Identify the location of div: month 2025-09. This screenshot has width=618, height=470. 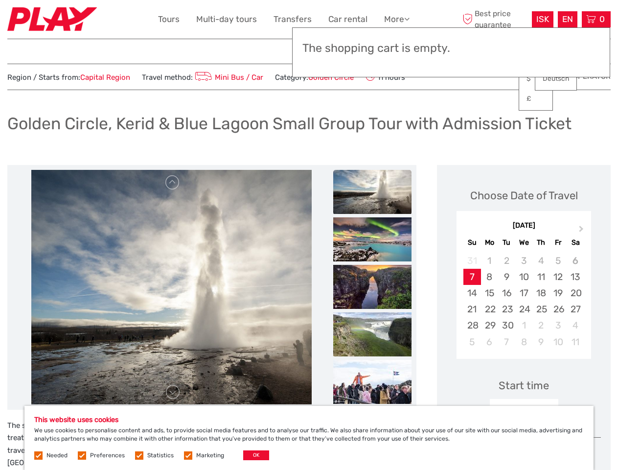
(524, 301).